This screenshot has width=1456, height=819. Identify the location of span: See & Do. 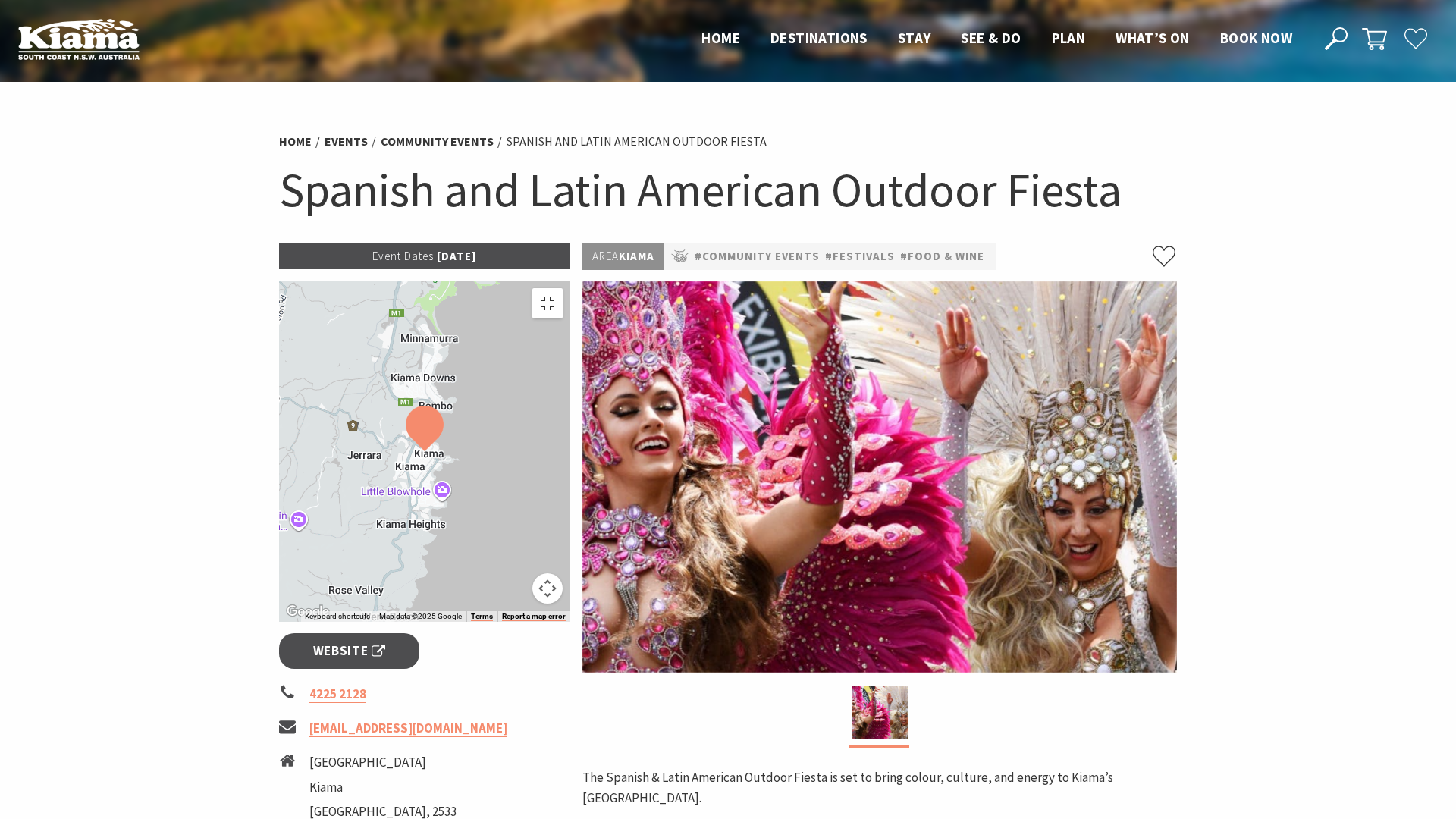
(990, 38).